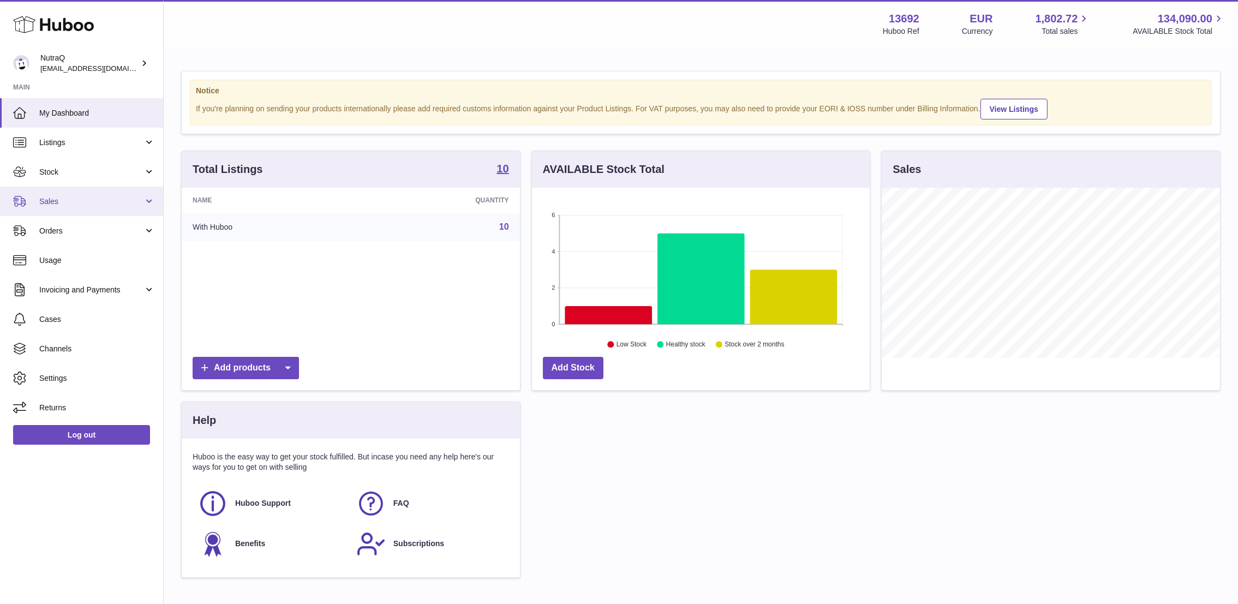 The width and height of the screenshot is (1238, 604). What do you see at coordinates (91, 142) in the screenshot?
I see `span: Listings` at bounding box center [91, 142].